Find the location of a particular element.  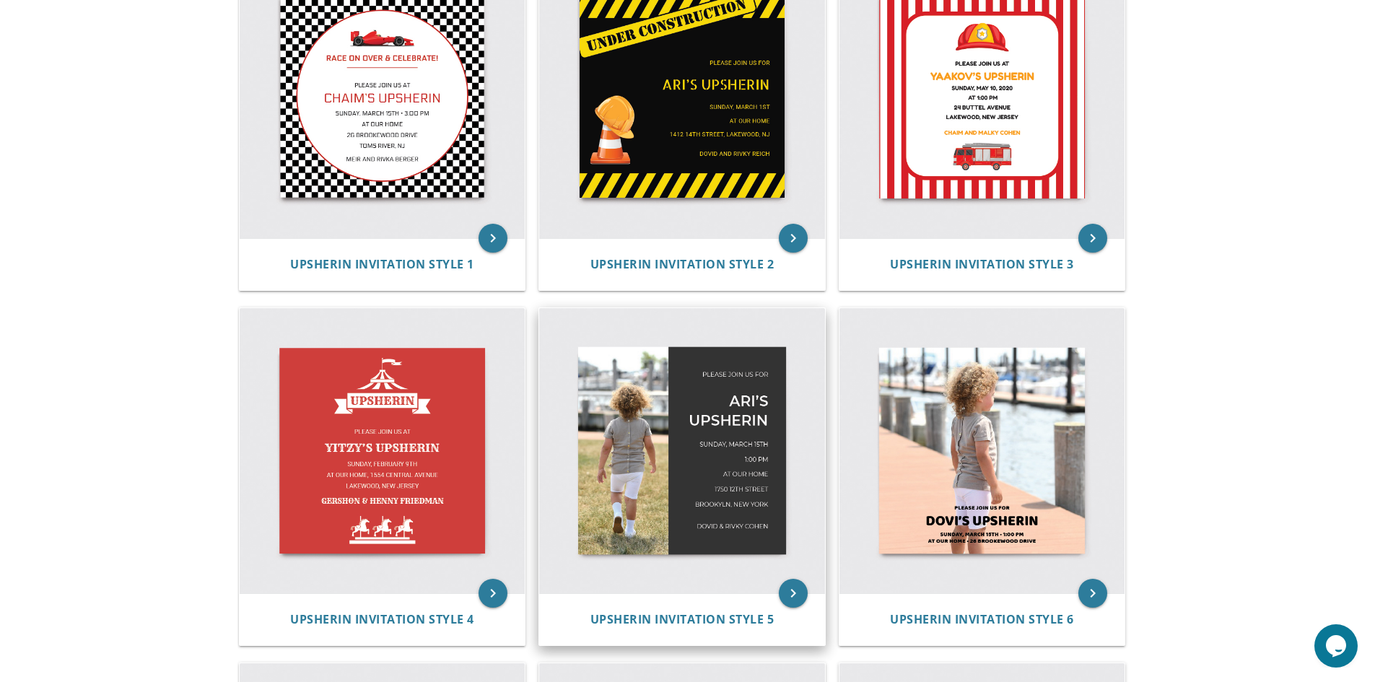

span: Upsherin Invitation Style 2 is located at coordinates (682, 264).